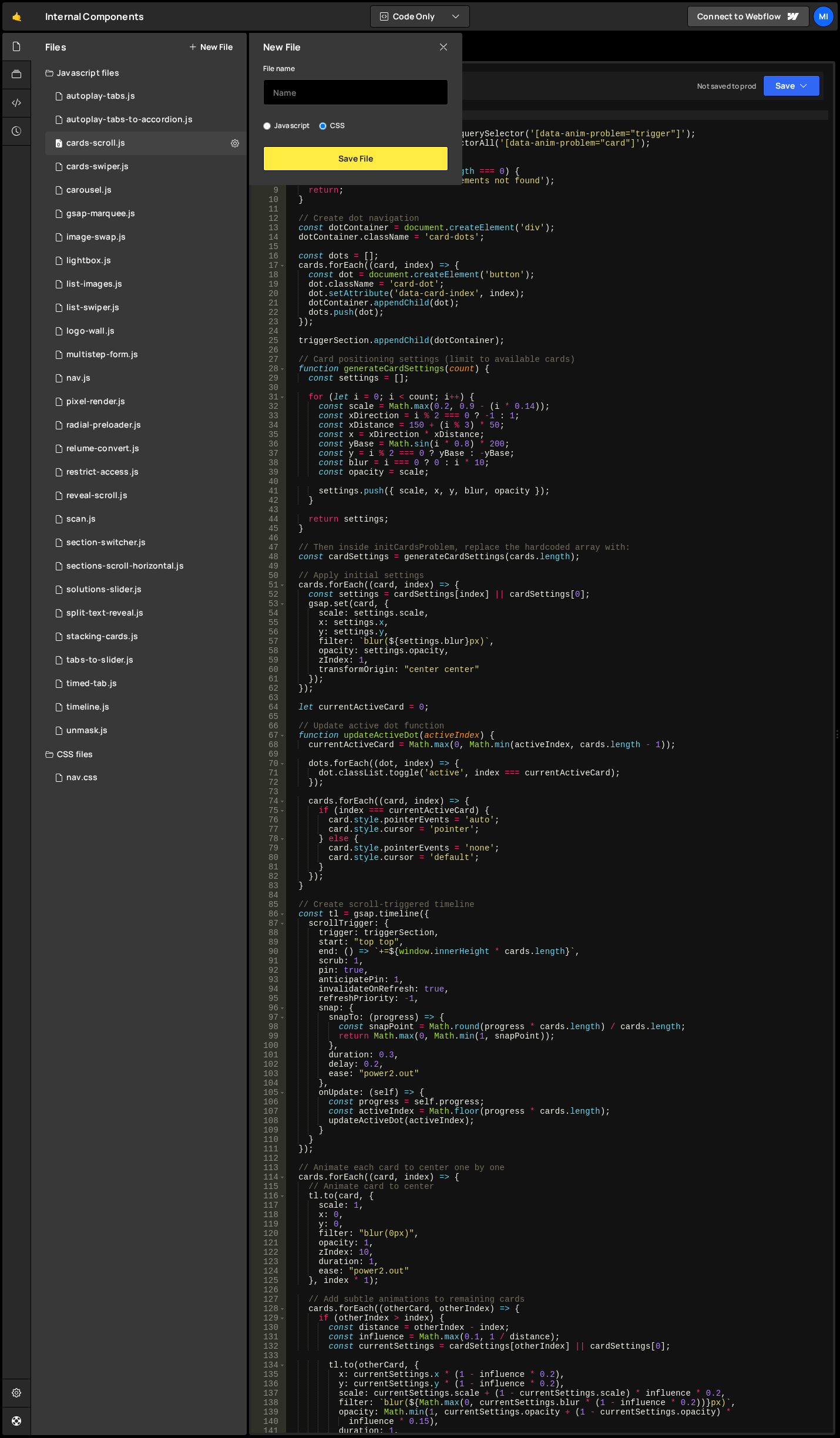  What do you see at coordinates (268, 1055) in the screenshot?
I see `div: 101` at bounding box center [268, 1055].